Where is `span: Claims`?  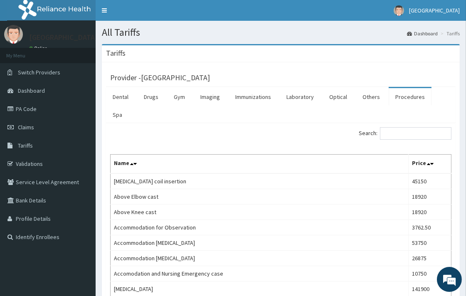 span: Claims is located at coordinates (26, 127).